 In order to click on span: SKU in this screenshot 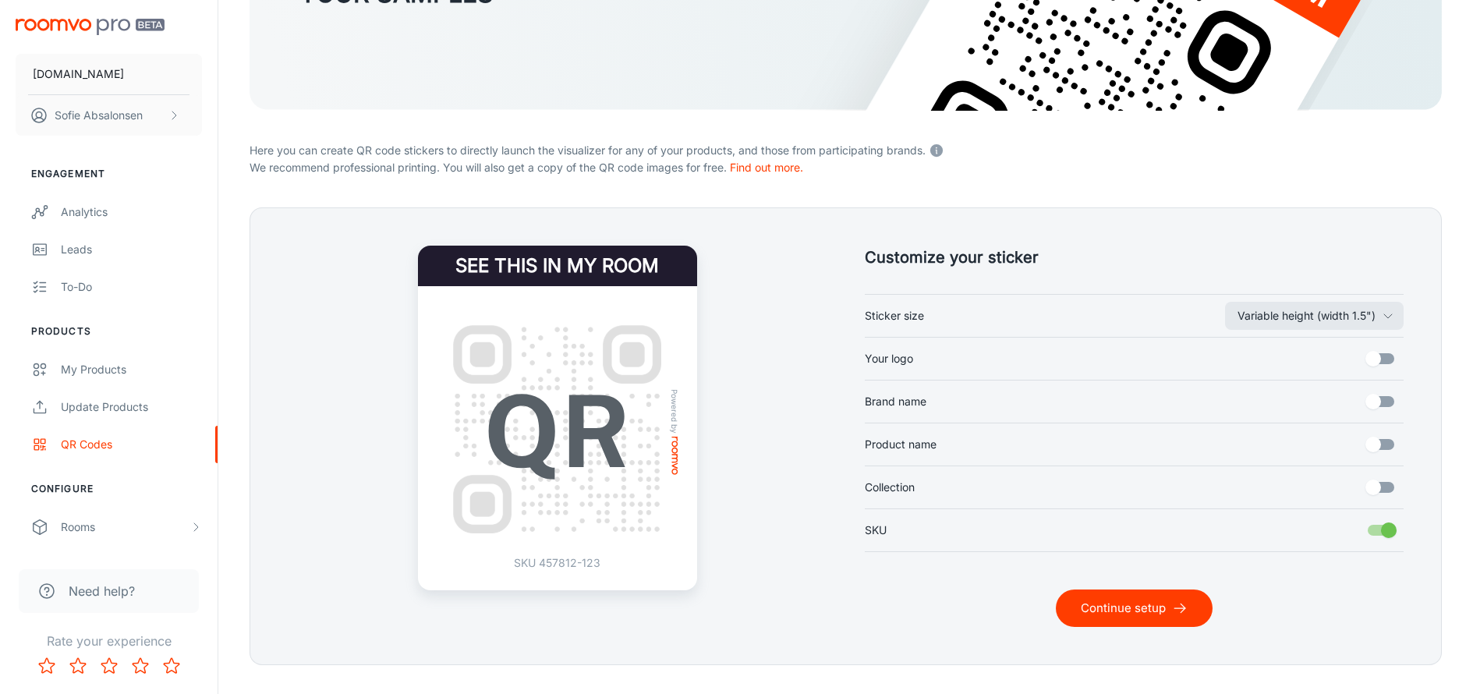, I will do `click(875, 530)`.